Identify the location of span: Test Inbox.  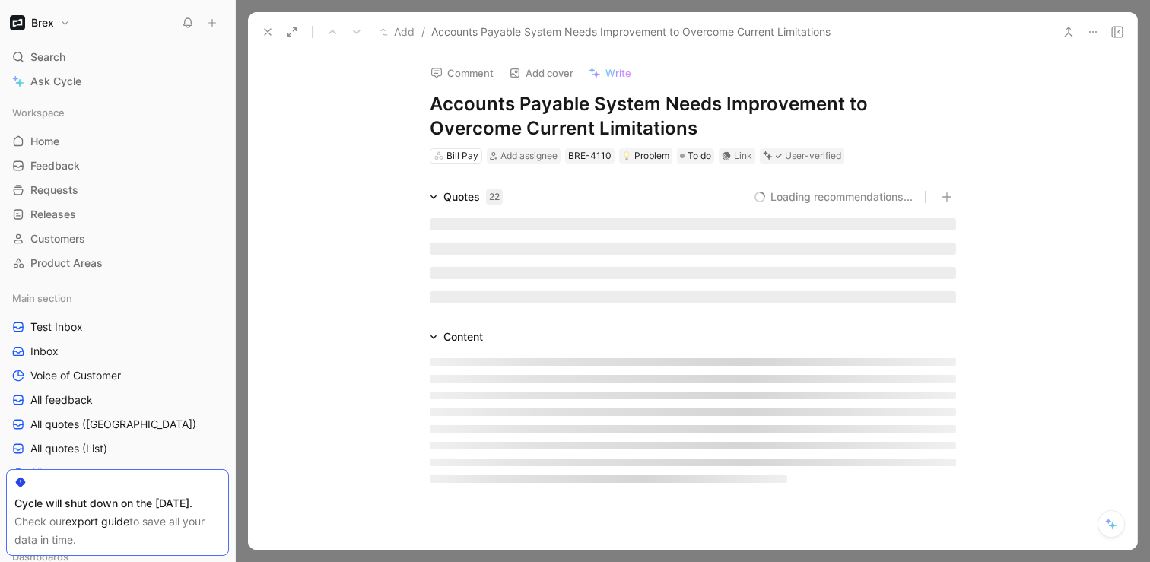
(56, 327).